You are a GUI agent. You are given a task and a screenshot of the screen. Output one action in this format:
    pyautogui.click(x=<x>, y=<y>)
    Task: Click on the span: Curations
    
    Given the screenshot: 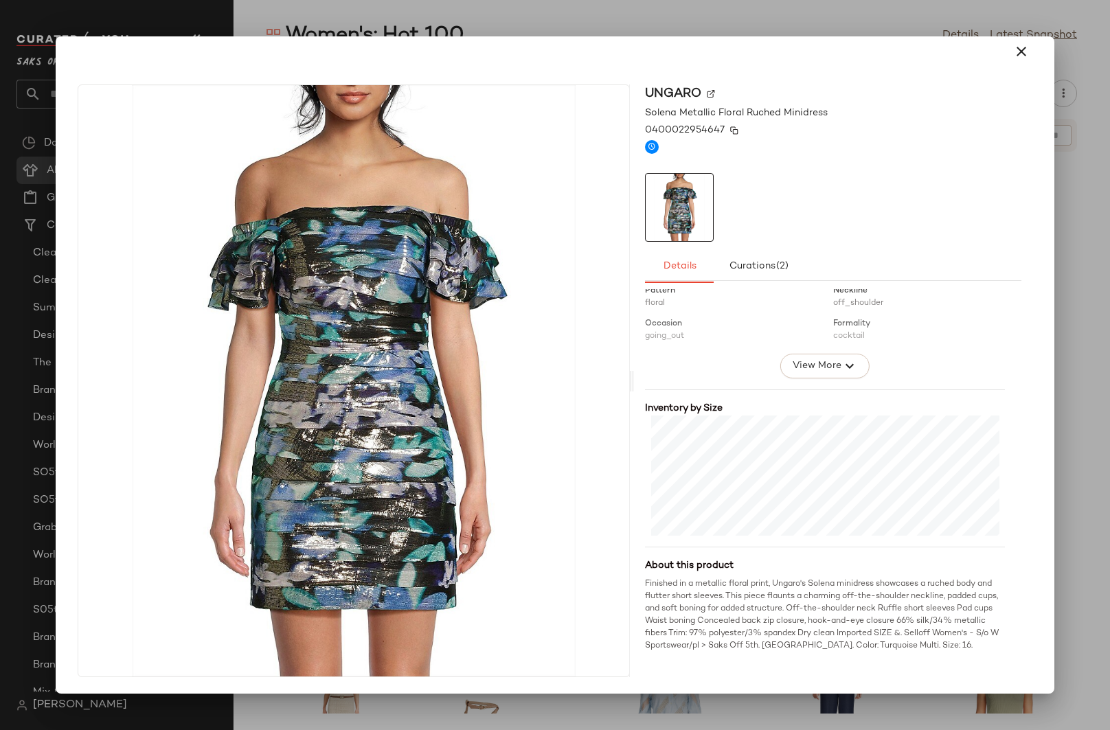 What is the action you would take?
    pyautogui.click(x=759, y=267)
    